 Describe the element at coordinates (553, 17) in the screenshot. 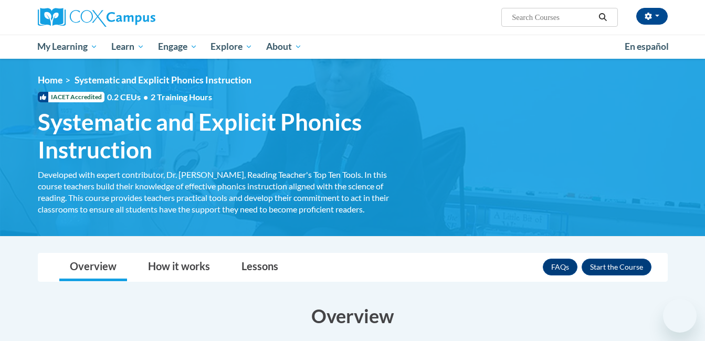

I see `input: Search Courses` at that location.